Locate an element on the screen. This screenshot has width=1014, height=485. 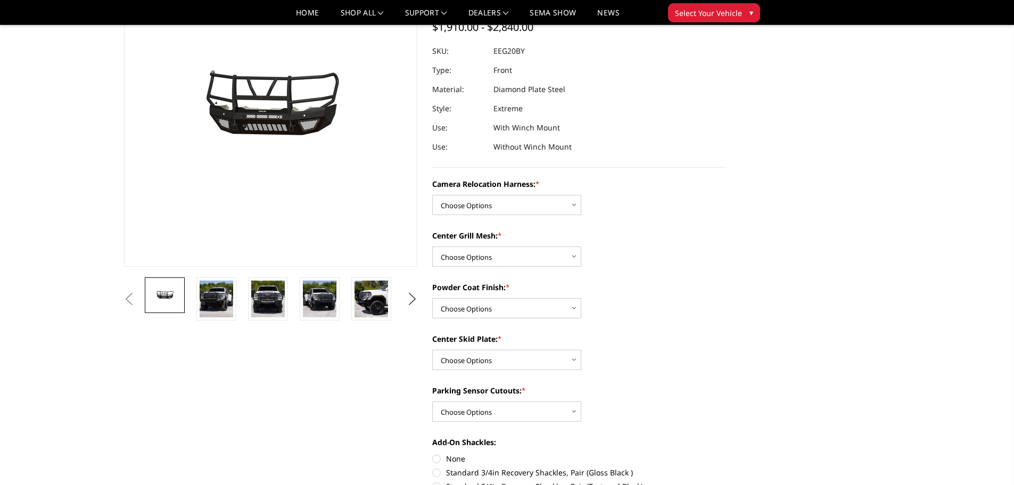
a: Support is located at coordinates (426, 17).